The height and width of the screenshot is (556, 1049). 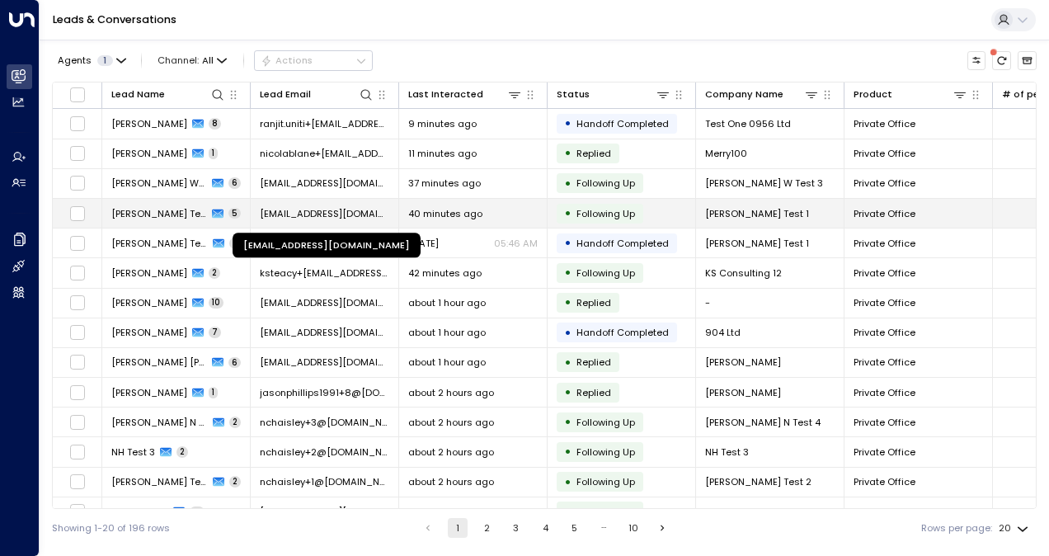 I want to click on div: 20, so click(x=1015, y=528).